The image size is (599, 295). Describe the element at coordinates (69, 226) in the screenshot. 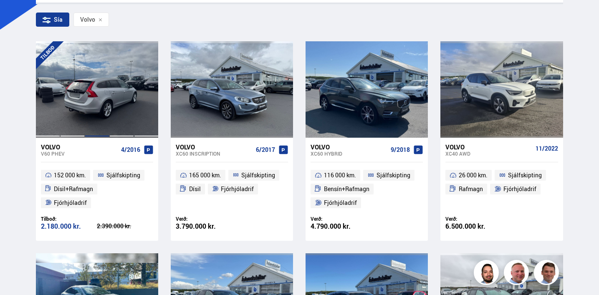

I see `div: 2.180.000 kr.` at that location.